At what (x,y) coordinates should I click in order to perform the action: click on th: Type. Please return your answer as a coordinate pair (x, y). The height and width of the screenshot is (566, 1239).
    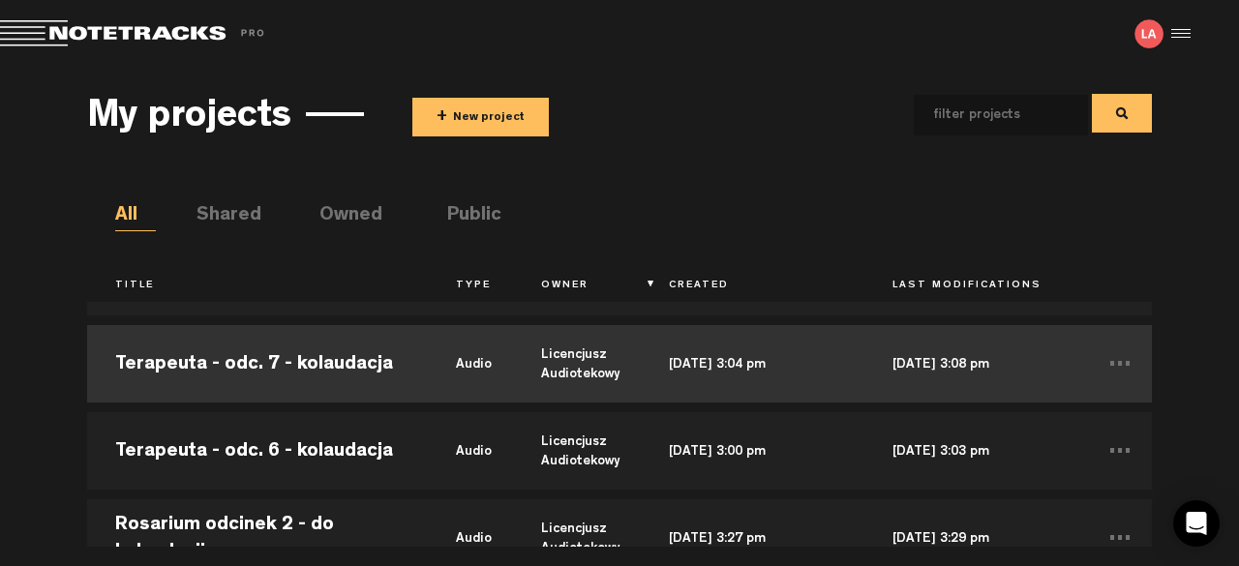
    Looking at the image, I should click on (470, 287).